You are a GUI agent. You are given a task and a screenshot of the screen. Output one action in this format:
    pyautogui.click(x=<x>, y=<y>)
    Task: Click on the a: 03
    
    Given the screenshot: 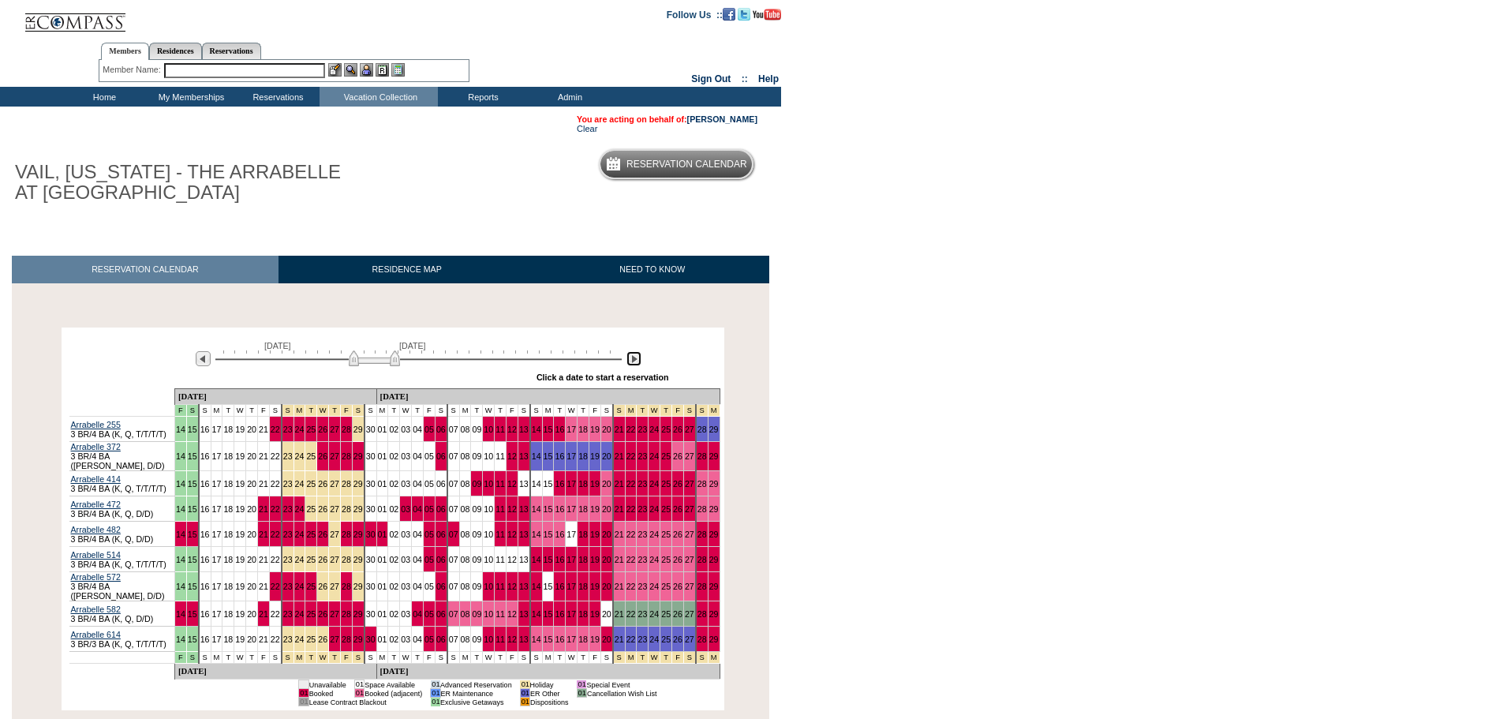 What is the action you would take?
    pyautogui.click(x=405, y=559)
    